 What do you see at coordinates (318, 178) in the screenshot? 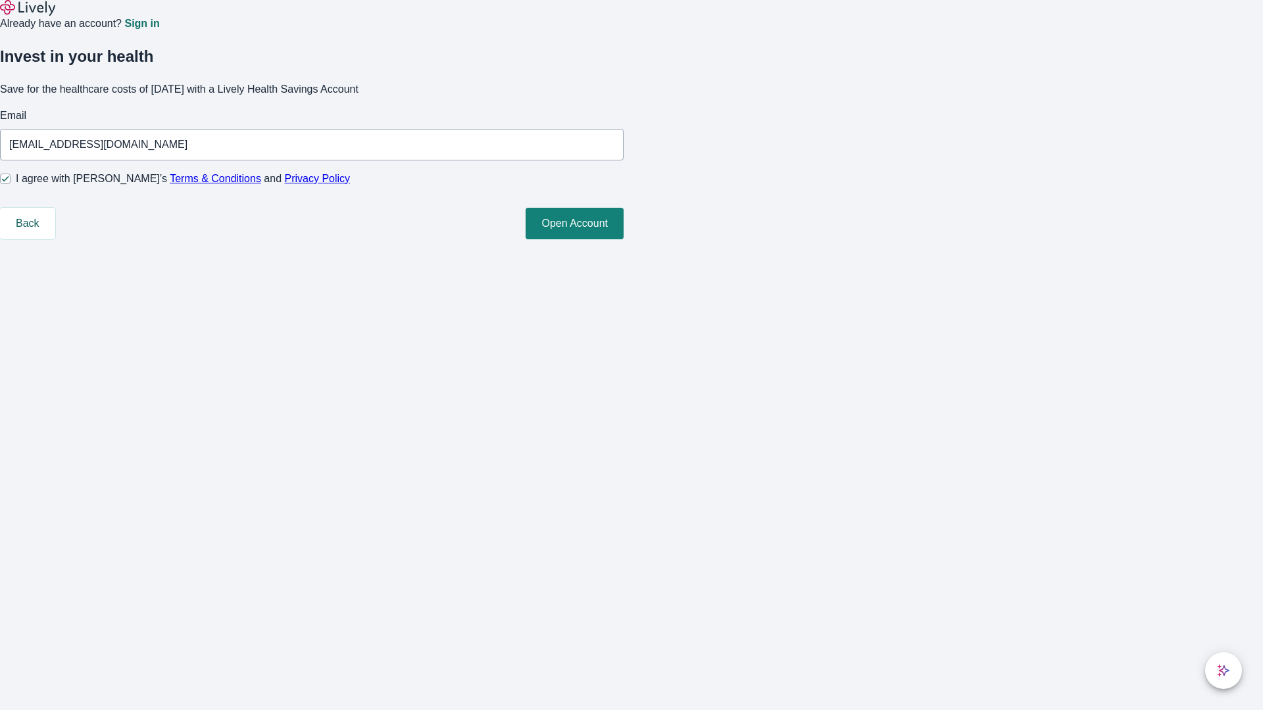
I see `a: Privacy Policy` at bounding box center [318, 178].